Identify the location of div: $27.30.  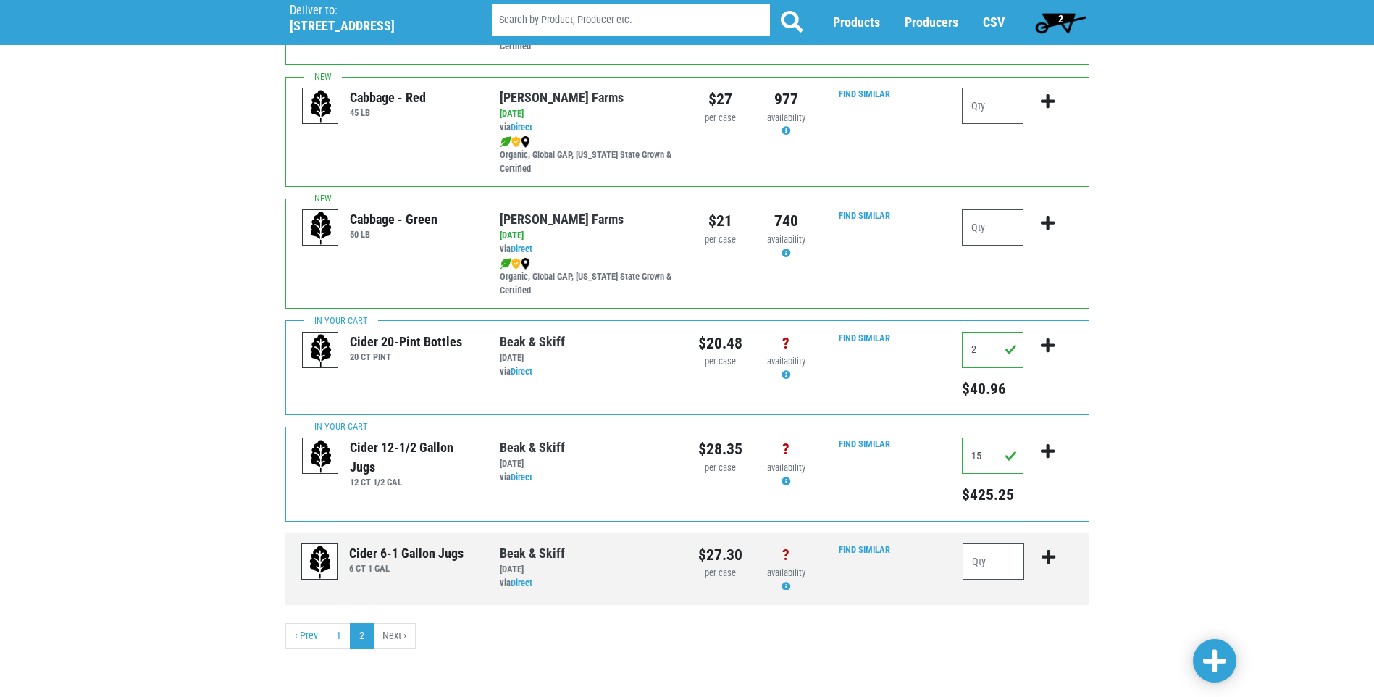
(720, 555).